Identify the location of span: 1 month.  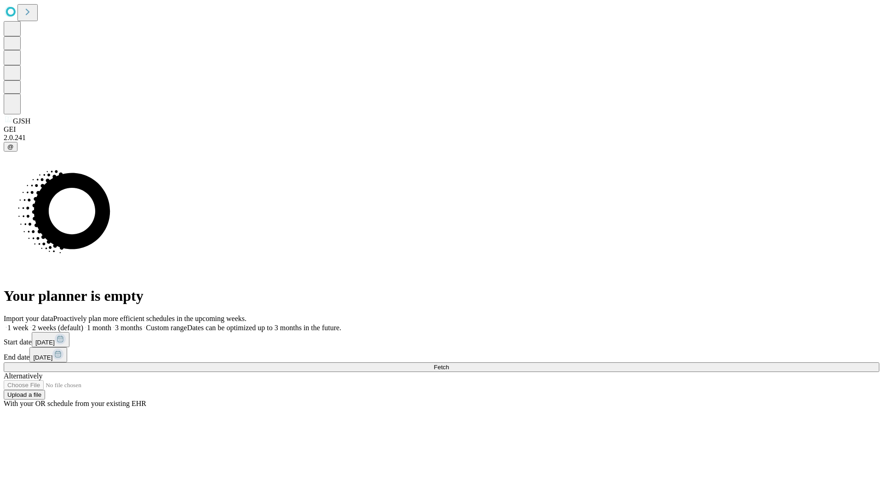
(99, 328).